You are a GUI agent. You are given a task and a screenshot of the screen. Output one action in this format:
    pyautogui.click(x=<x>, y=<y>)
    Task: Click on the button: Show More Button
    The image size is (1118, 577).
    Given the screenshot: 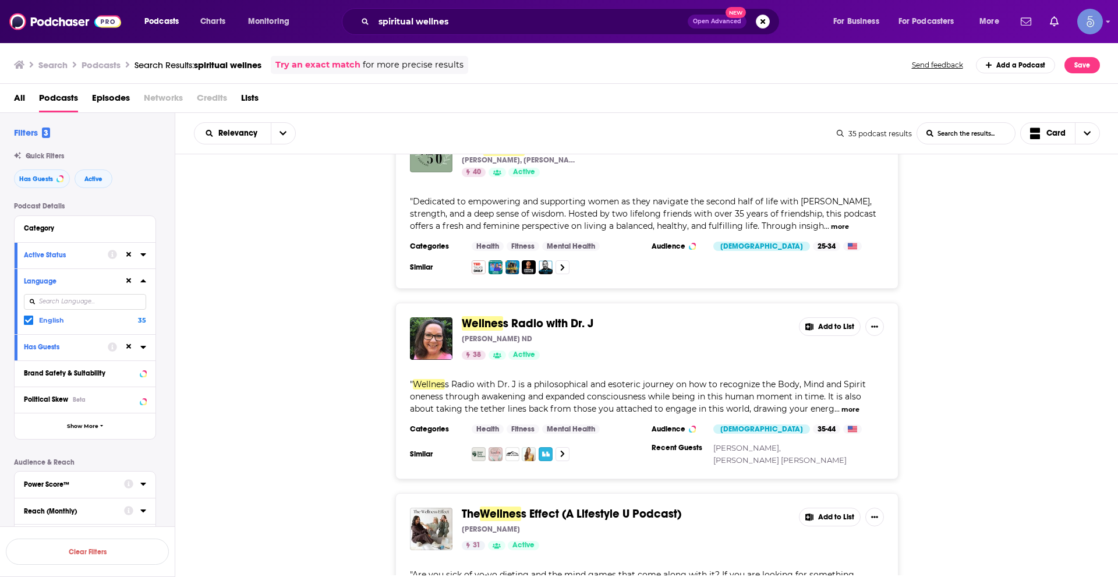 What is the action you would take?
    pyautogui.click(x=875, y=327)
    